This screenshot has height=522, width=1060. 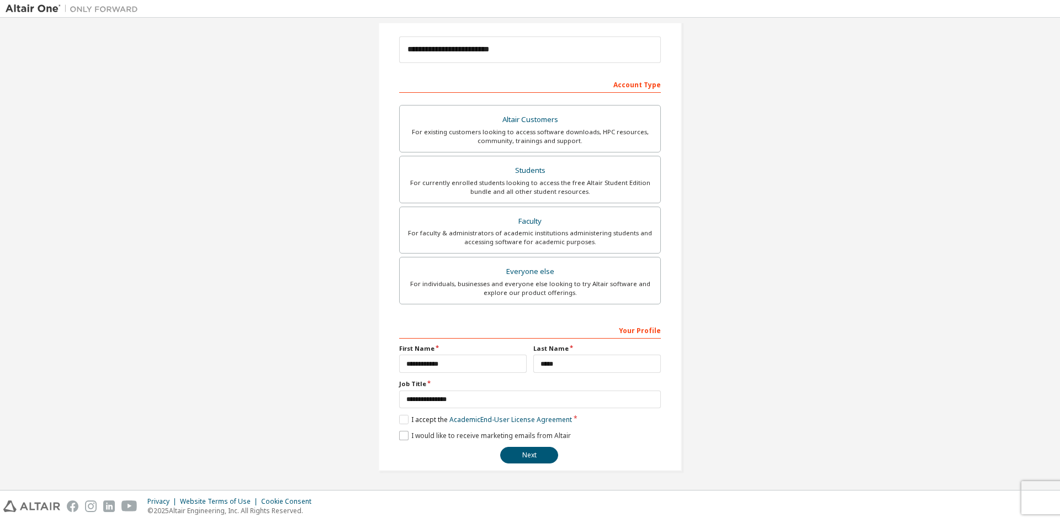 I want to click on div: Account Type, so click(x=530, y=84).